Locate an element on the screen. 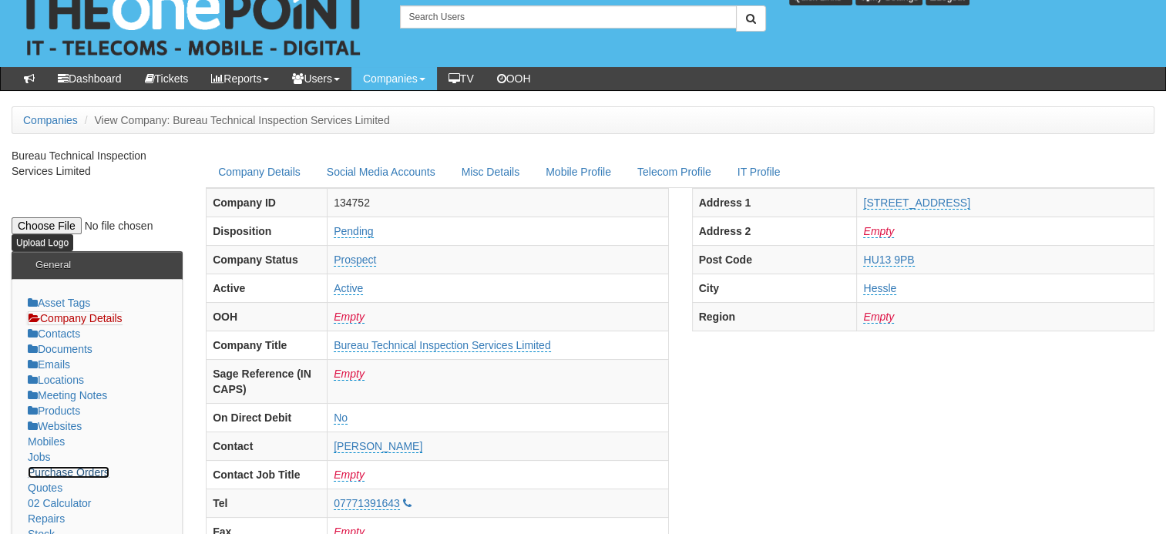 The image size is (1166, 534). a: Misc Details is located at coordinates (490, 172).